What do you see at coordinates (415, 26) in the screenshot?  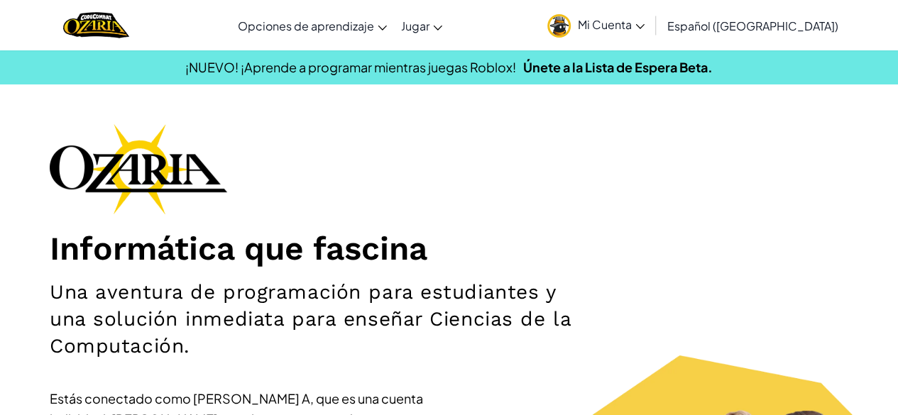 I see `font: Jugar` at bounding box center [415, 26].